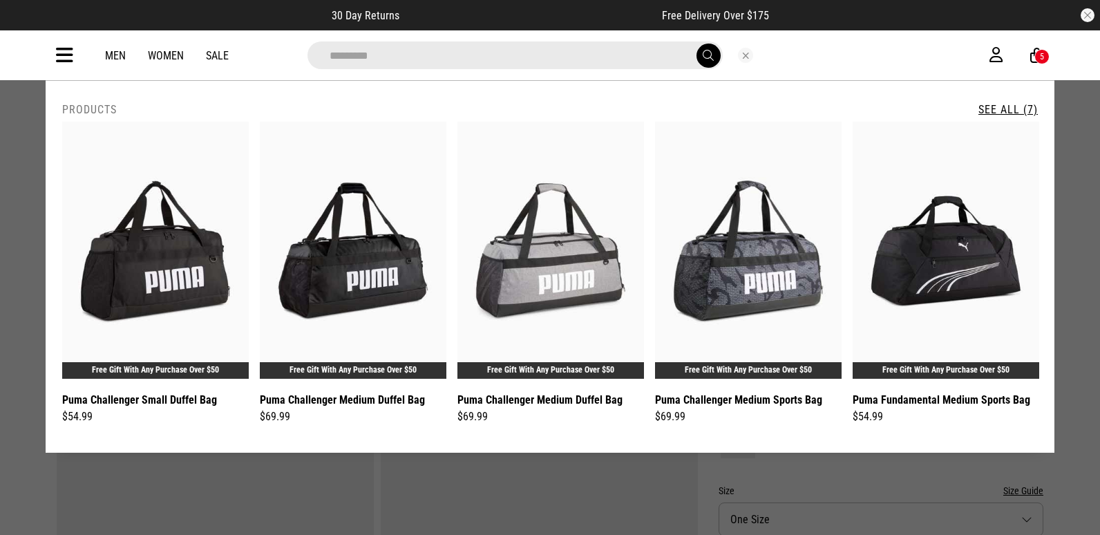 Image resolution: width=1100 pixels, height=535 pixels. Describe the element at coordinates (739, 399) in the screenshot. I see `a: Puma Challenger Medium Sports Bag` at that location.